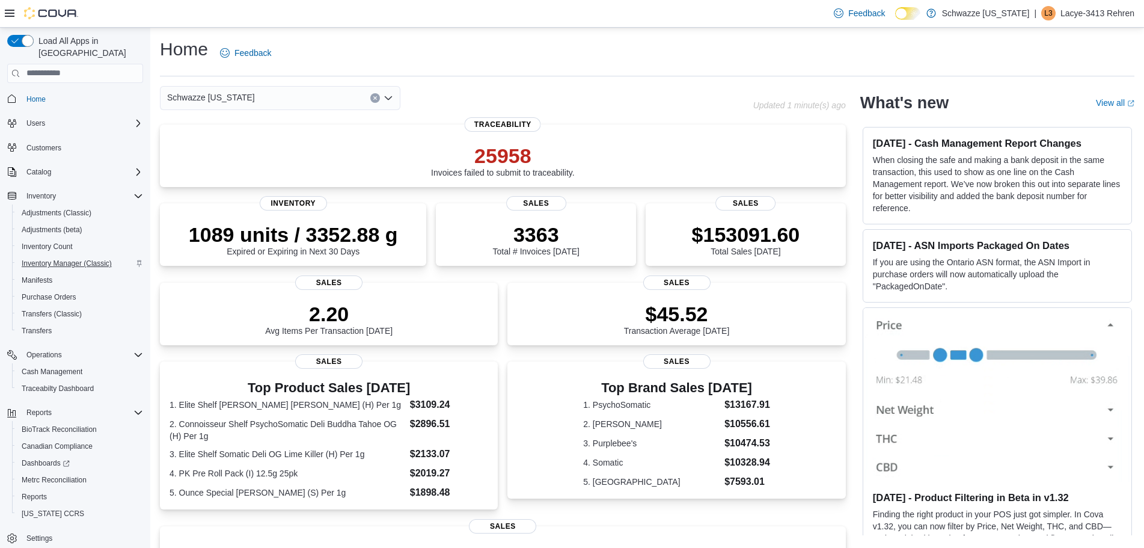  I want to click on a: Purchase Orders, so click(49, 297).